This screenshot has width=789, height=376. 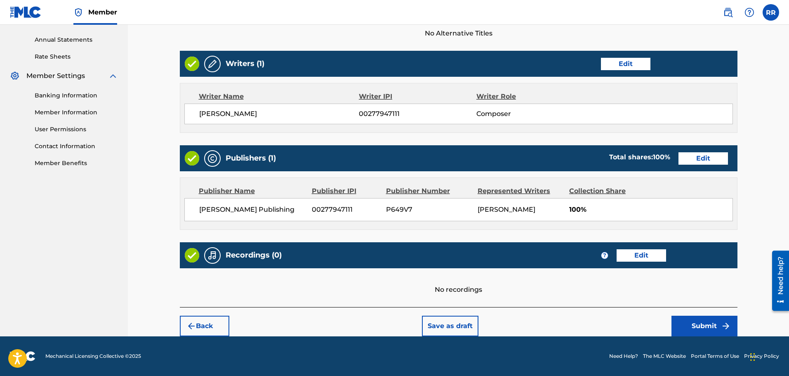 What do you see at coordinates (191, 326) in the screenshot?
I see `img: 7ee5dd4eb1f8a8e3ef2f.svg` at bounding box center [191, 326].